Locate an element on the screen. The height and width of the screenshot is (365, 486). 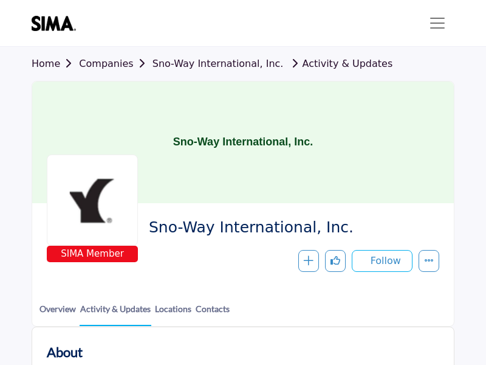
span: SIMA Member is located at coordinates (92, 253).